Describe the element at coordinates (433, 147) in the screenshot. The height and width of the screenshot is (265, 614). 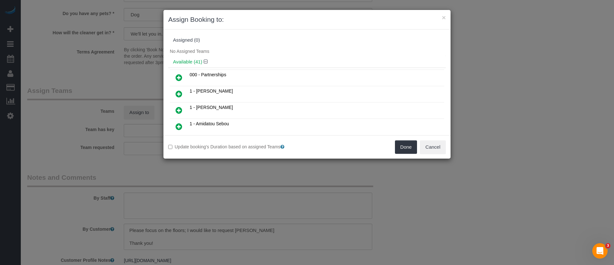
I see `button: Cancel` at that location.